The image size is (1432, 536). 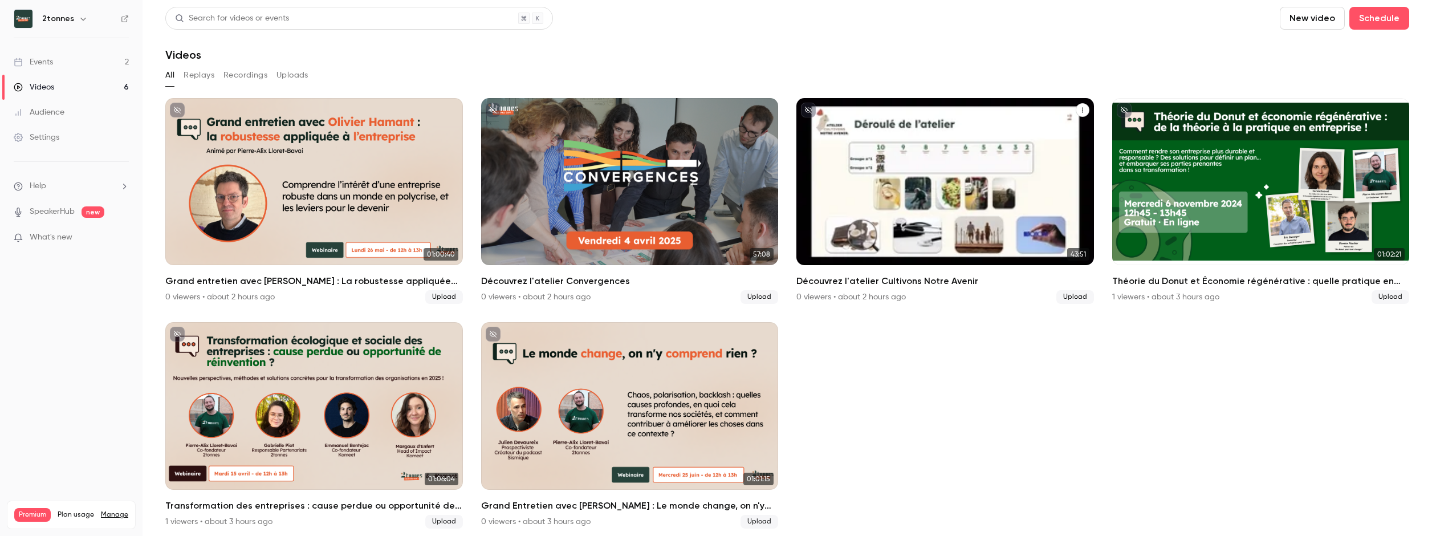 I want to click on img: 2tonnes, so click(x=23, y=19).